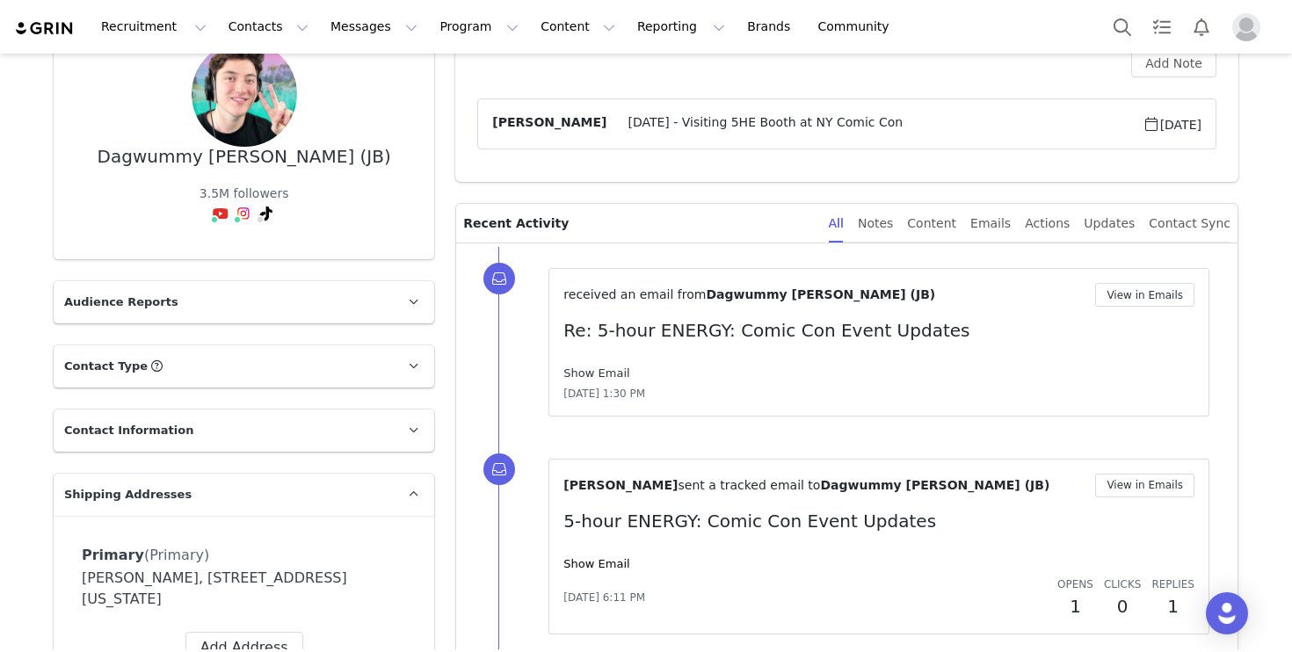 The width and height of the screenshot is (1292, 652). What do you see at coordinates (1202, 26) in the screenshot?
I see `button: Notifications` at bounding box center [1202, 26].